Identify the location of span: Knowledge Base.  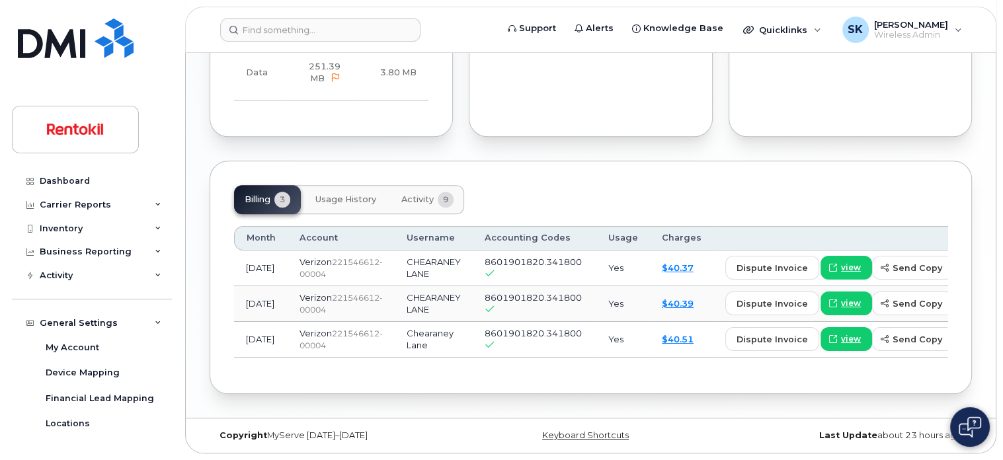
(683, 28).